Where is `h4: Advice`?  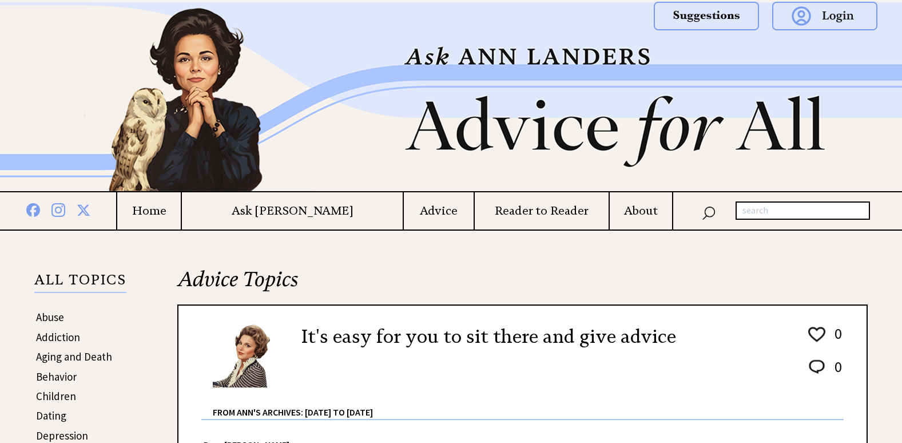
h4: Advice is located at coordinates (438, 211).